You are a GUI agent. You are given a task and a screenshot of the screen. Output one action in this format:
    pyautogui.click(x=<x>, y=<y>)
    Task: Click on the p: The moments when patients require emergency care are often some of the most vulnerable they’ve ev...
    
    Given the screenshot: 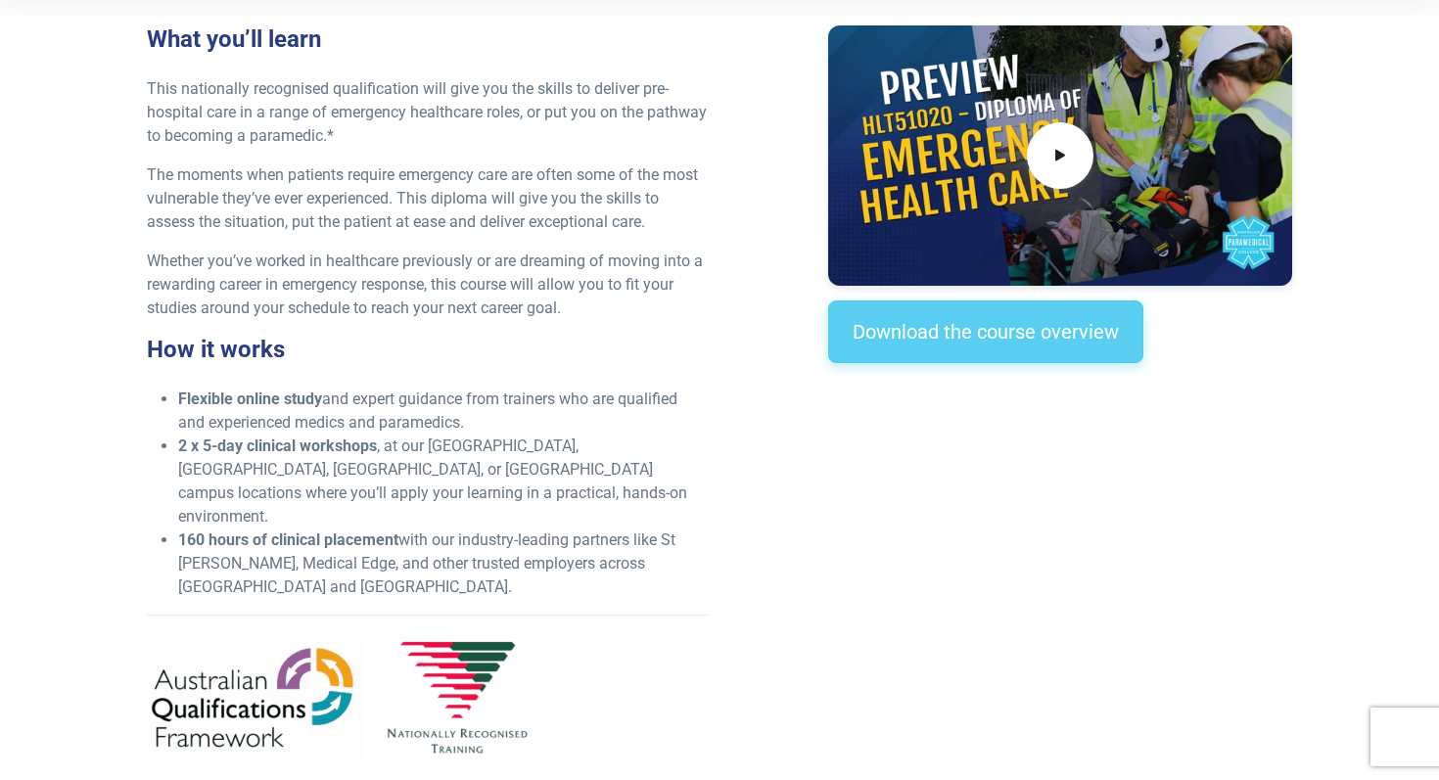 What is the action you would take?
    pyautogui.click(x=427, y=199)
    